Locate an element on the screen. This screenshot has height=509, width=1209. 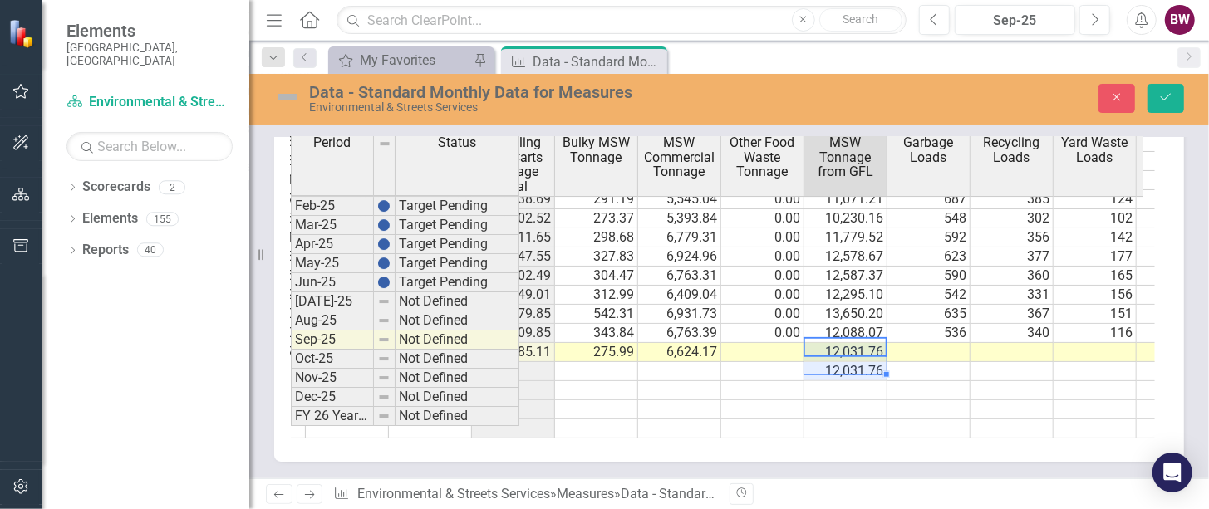
td: FY 26 Year End is located at coordinates (332, 416).